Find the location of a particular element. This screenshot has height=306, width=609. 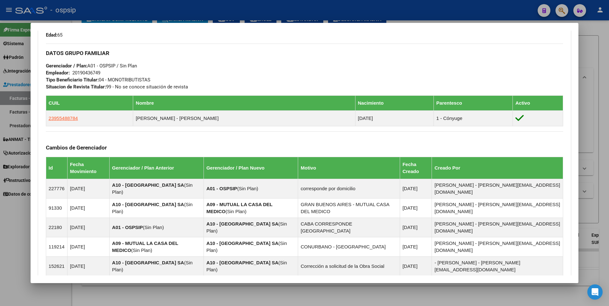

td: GRAN BUENOS AIRES - MUTUAL CASA DEL MEDICO is located at coordinates (349, 208).